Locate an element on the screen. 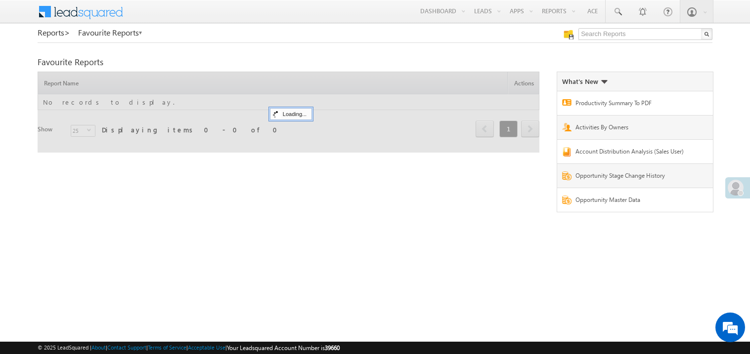 The width and height of the screenshot is (750, 354). div: What's New is located at coordinates (585, 82).